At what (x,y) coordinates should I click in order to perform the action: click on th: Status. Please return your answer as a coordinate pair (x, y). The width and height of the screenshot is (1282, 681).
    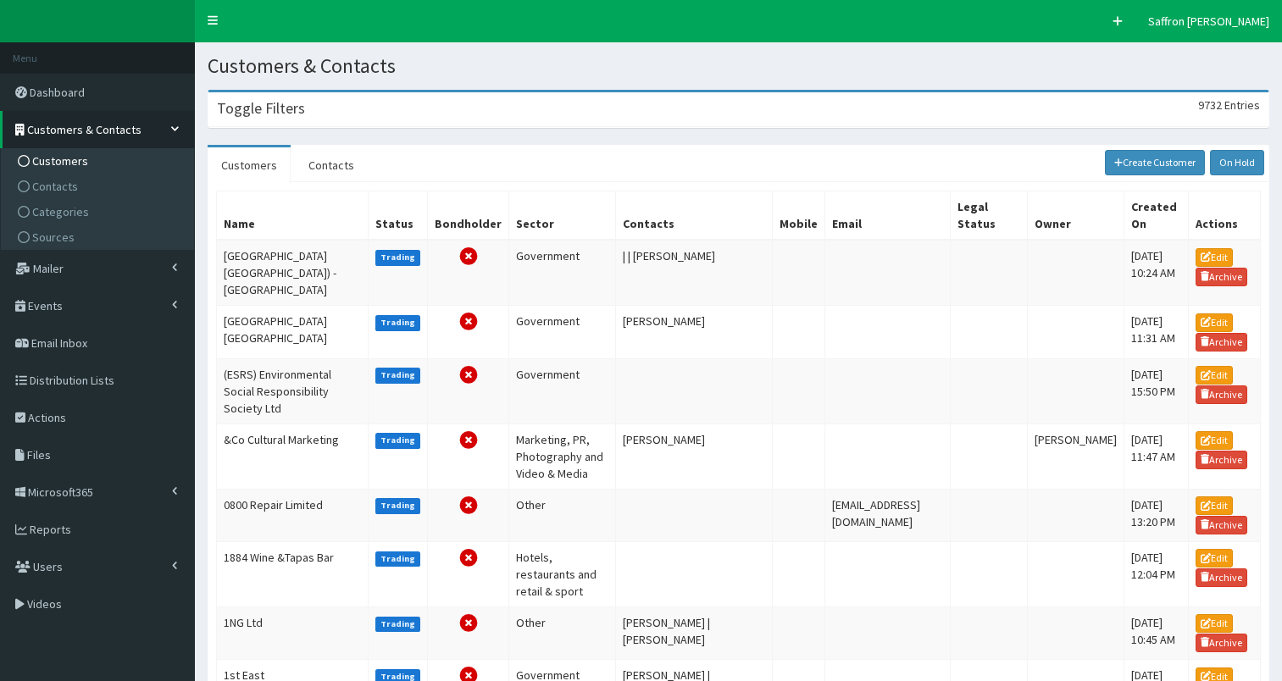
    Looking at the image, I should click on (397, 216).